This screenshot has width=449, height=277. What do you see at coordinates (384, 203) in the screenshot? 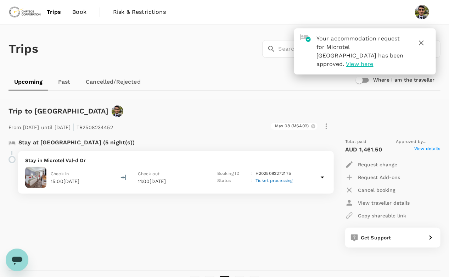
I see `p: View traveller details` at bounding box center [384, 203].